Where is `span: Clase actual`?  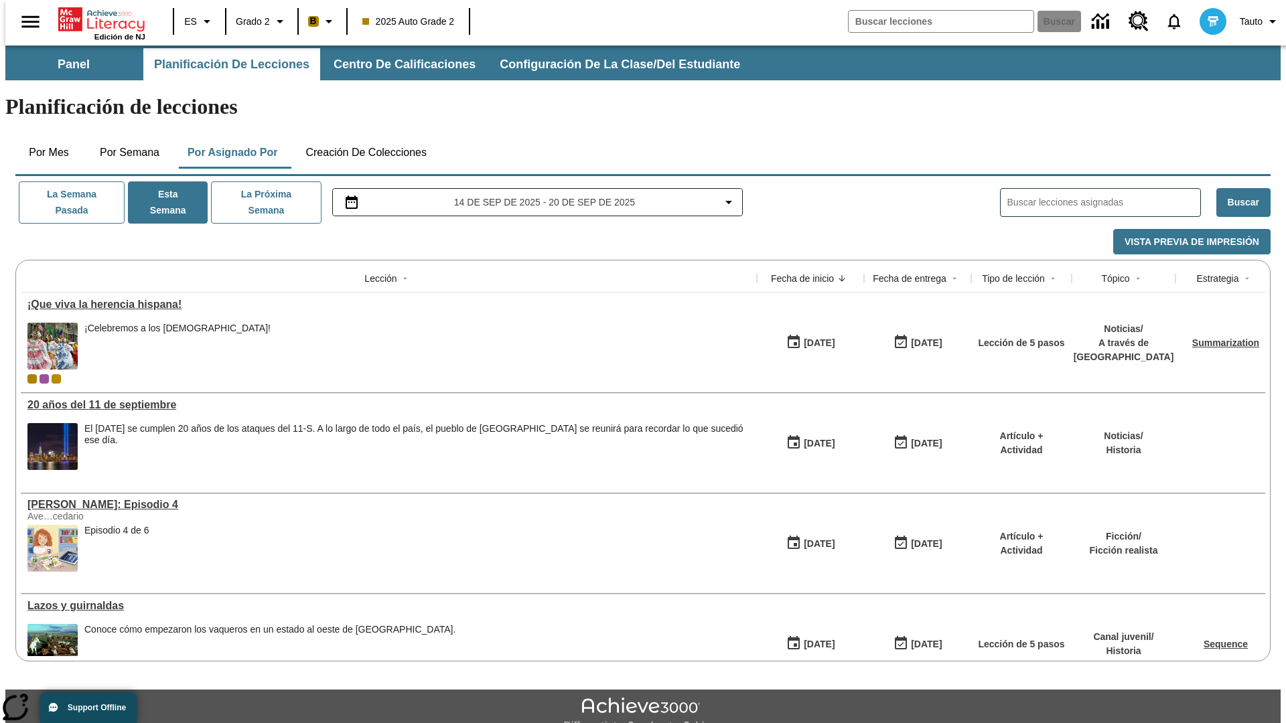 span: Clase actual is located at coordinates (32, 379).